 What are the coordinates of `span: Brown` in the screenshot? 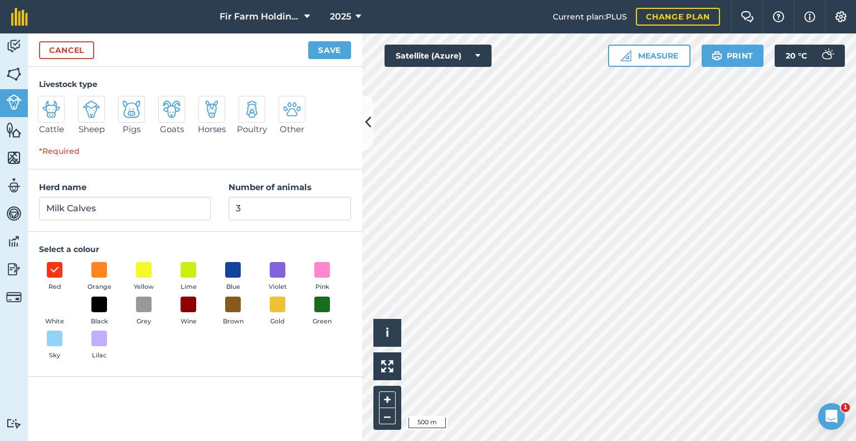 It's located at (233, 321).